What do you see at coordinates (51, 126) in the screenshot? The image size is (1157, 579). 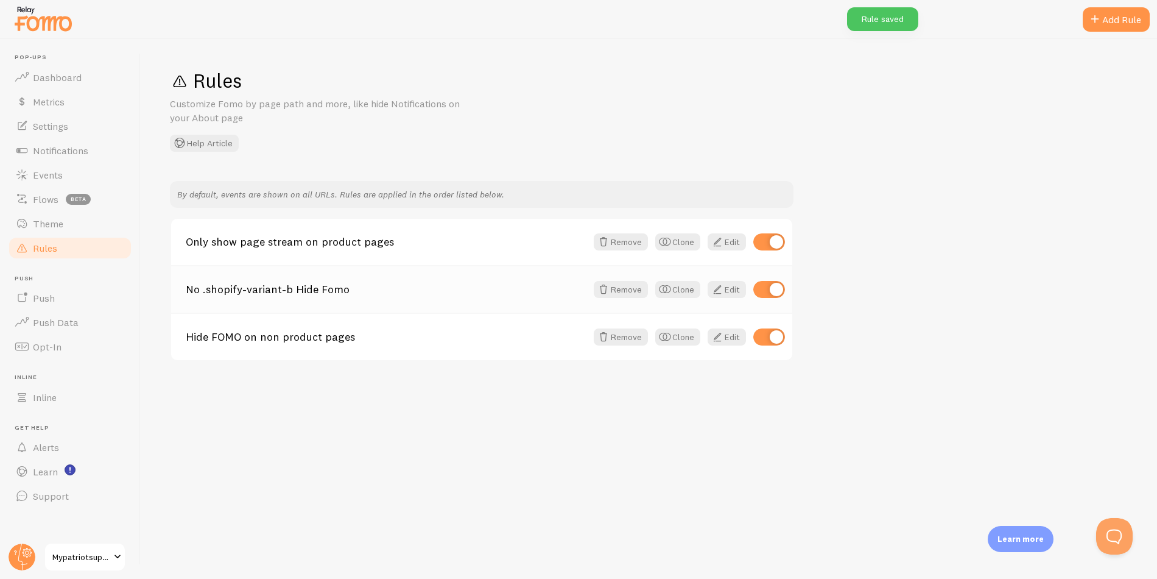 I see `span: Settings` at bounding box center [51, 126].